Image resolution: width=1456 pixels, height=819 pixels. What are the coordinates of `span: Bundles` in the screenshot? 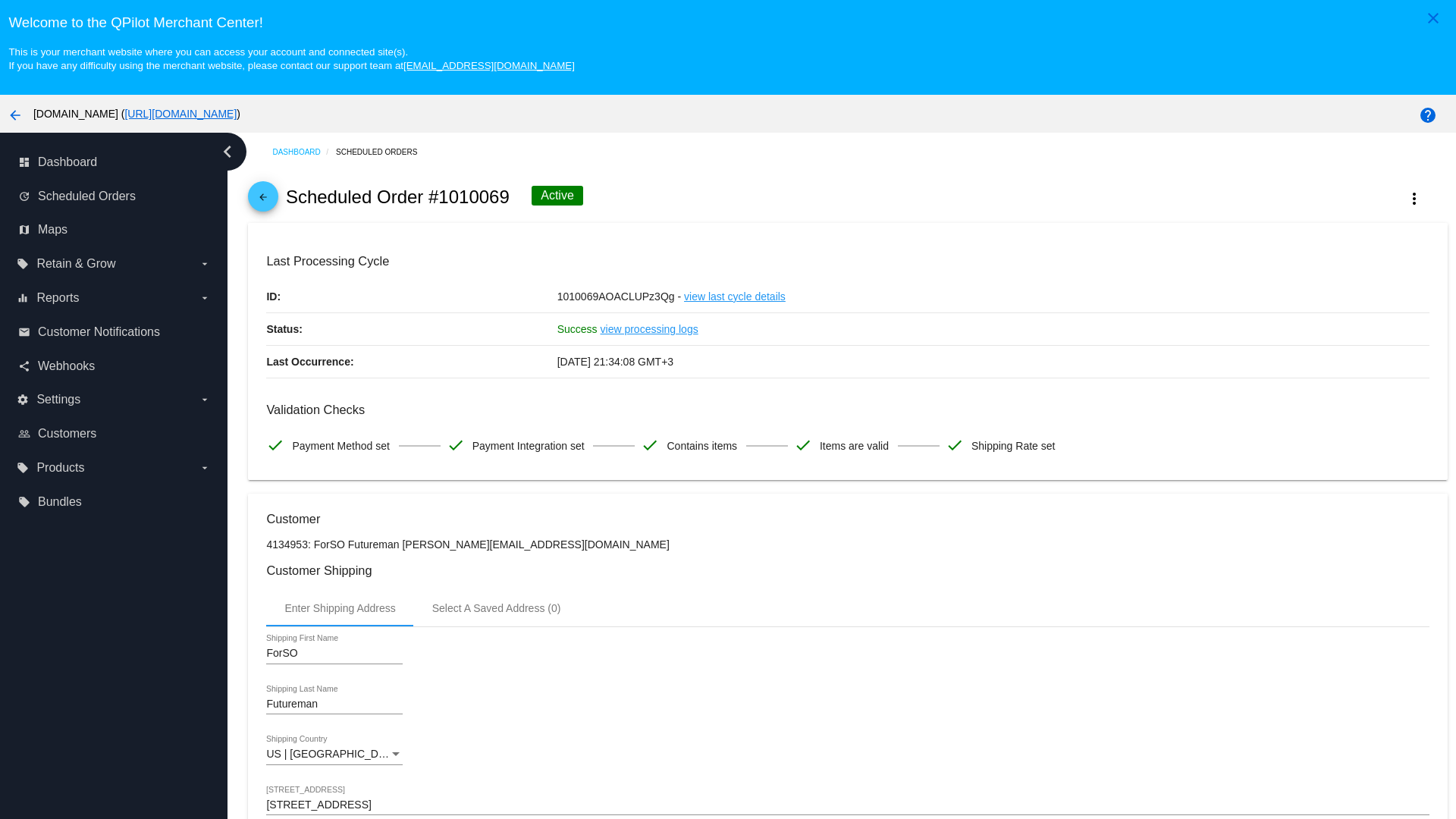 It's located at (60, 502).